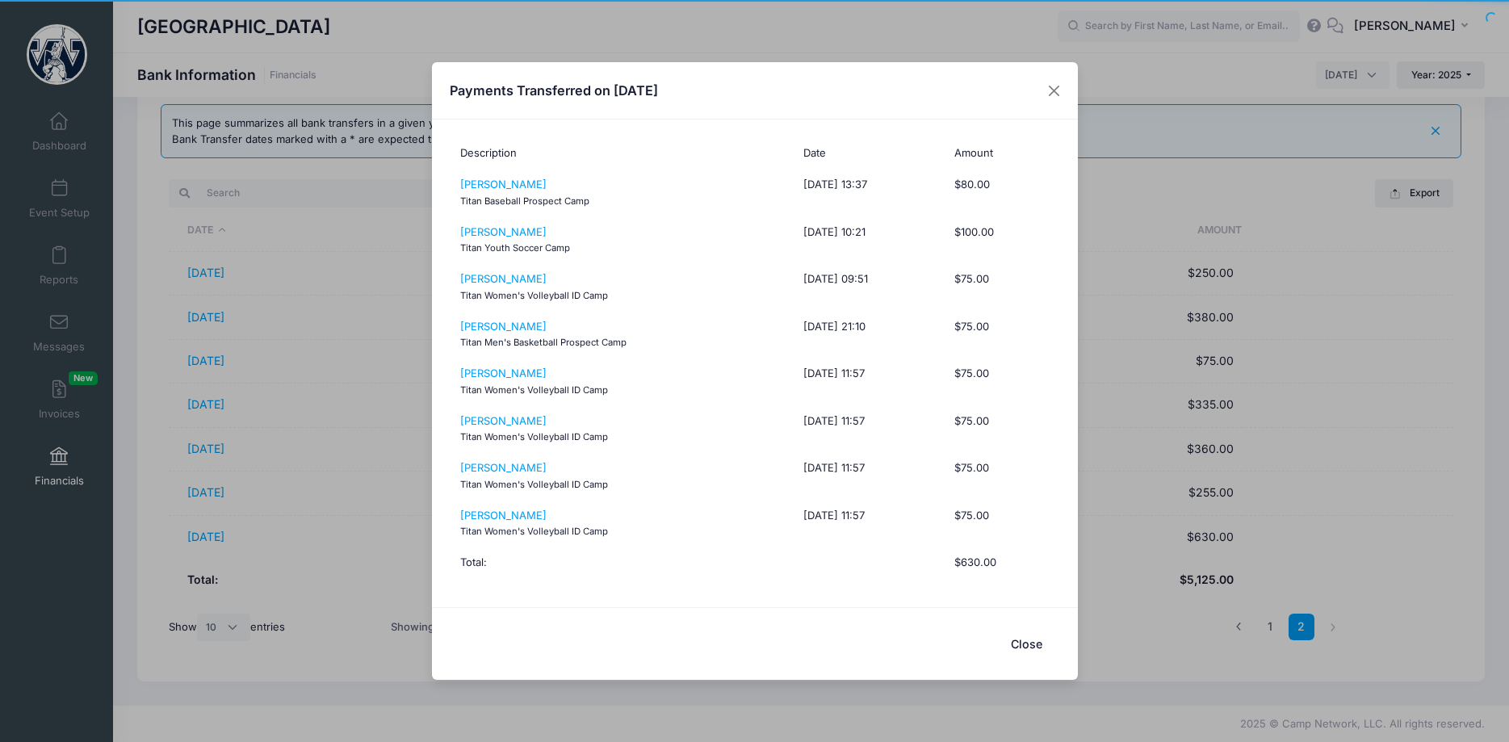 This screenshot has width=1509, height=742. I want to click on th: Description, so click(623, 153).